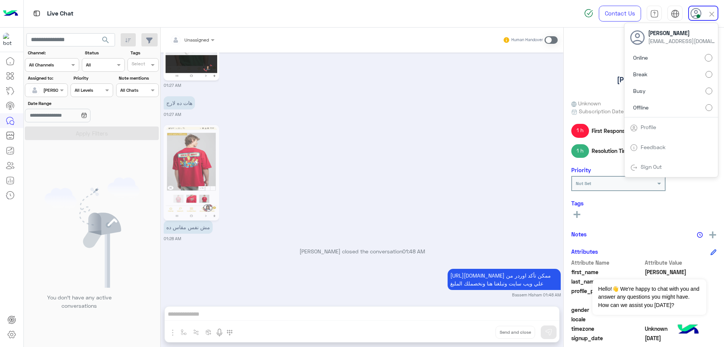 The image size is (724, 347). What do you see at coordinates (35, 90) in the screenshot?
I see `img: defaultAdmin.png` at bounding box center [35, 90].